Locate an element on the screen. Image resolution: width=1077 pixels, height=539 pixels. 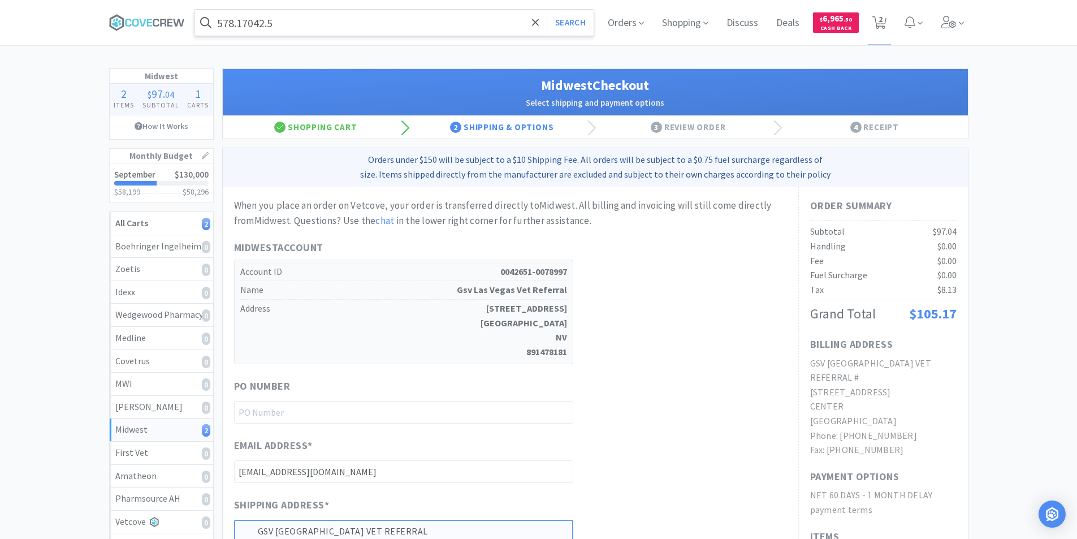
p: Orders under $150 will be subject to a $10 Shipping Fee. All orders will be subject to a $0.75 fu... is located at coordinates (595, 167).